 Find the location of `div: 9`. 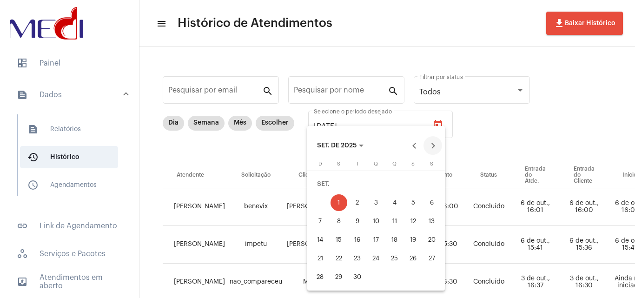

div: 9 is located at coordinates (358, 221).